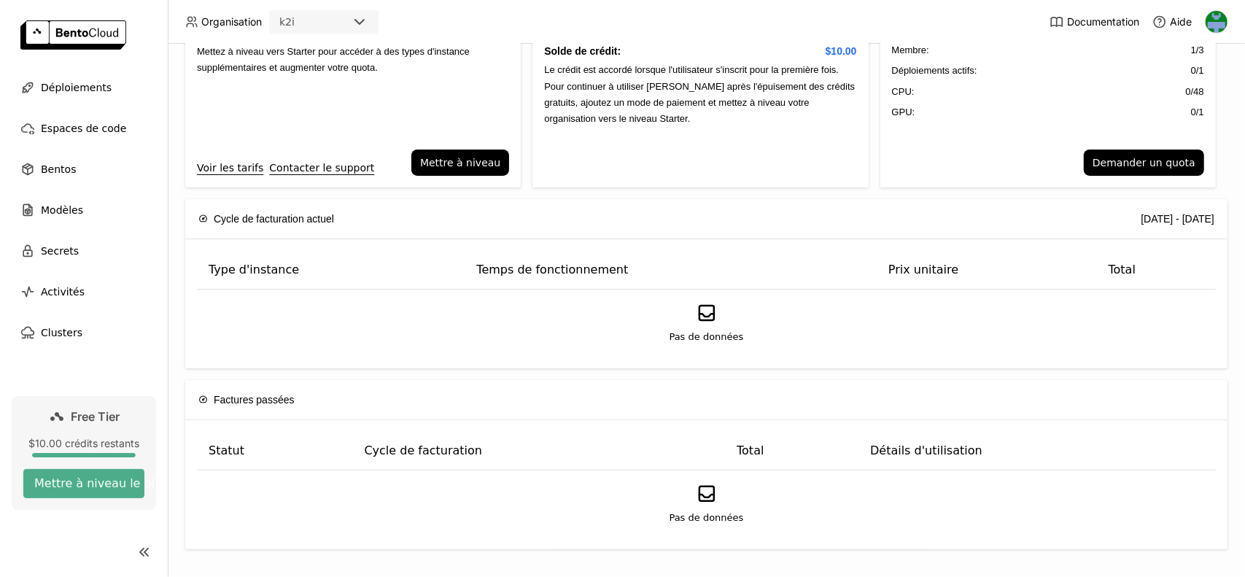 This screenshot has height=577, width=1245. I want to click on span: Membre :, so click(910, 50).